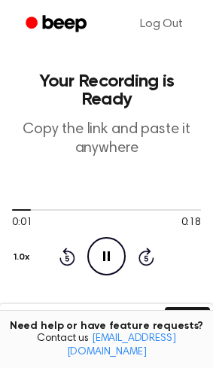 The image size is (213, 368). I want to click on span: 0:01, so click(22, 223).